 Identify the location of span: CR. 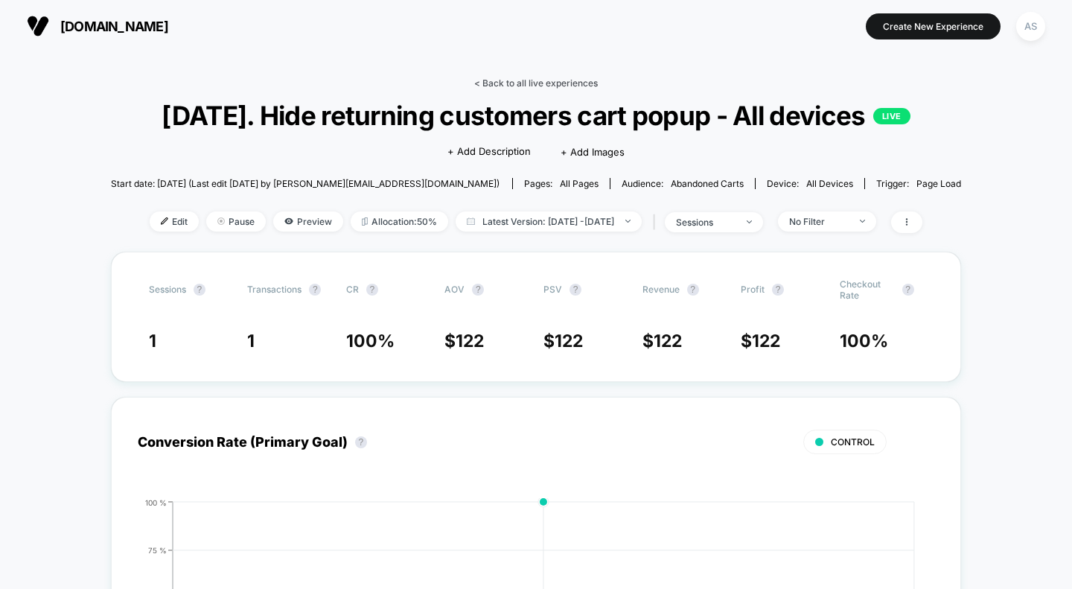
(352, 289).